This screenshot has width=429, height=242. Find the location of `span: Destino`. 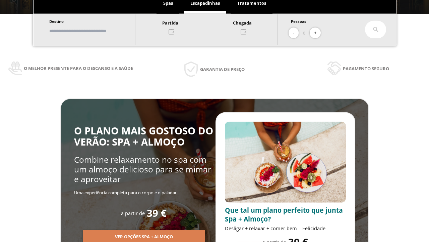

span: Destino is located at coordinates (56, 21).